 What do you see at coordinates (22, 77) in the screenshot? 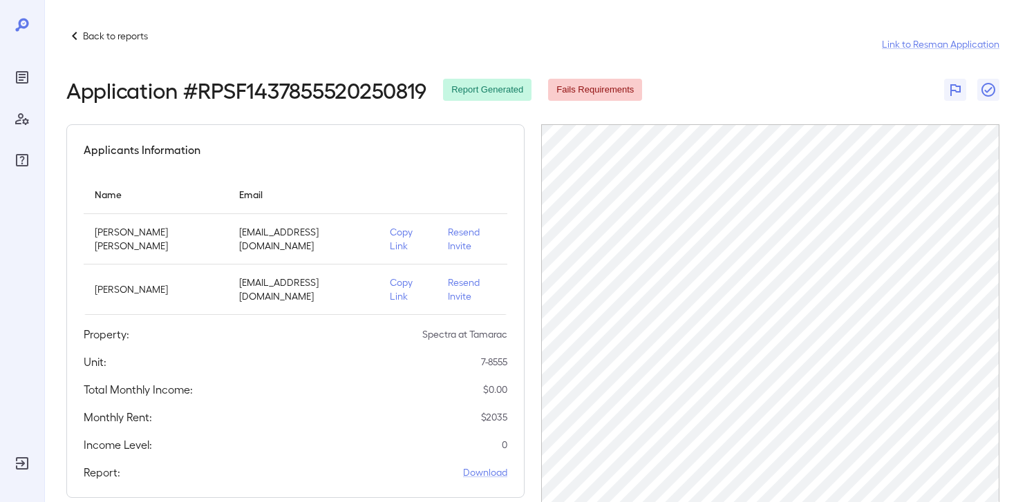
I see `div: Reports` at bounding box center [22, 77].